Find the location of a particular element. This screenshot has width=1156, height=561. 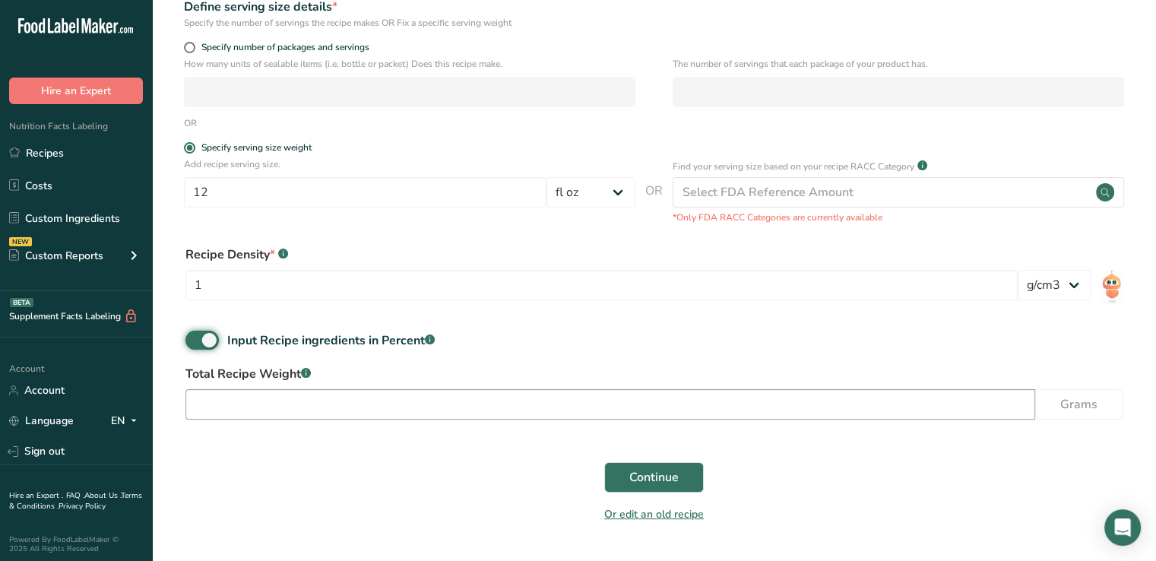

input: Type your density here is located at coordinates (601, 285).